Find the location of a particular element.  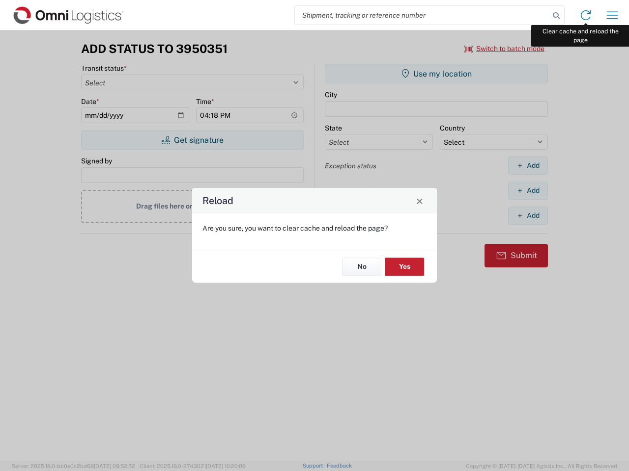

button: Yes is located at coordinates (404, 267).